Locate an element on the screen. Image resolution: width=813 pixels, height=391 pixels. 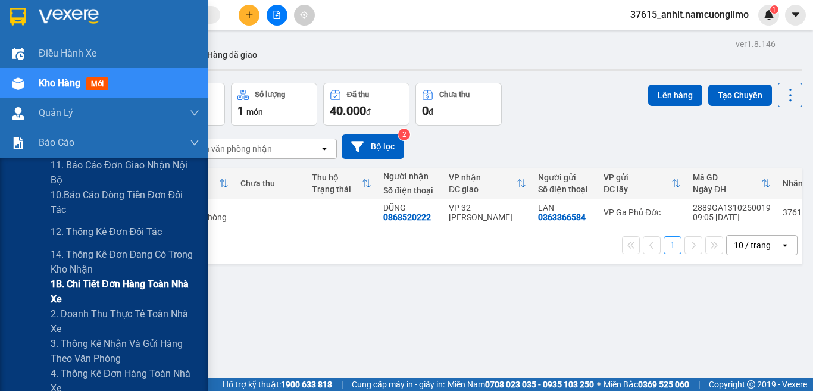
div: Ngày ĐH is located at coordinates (727, 189).